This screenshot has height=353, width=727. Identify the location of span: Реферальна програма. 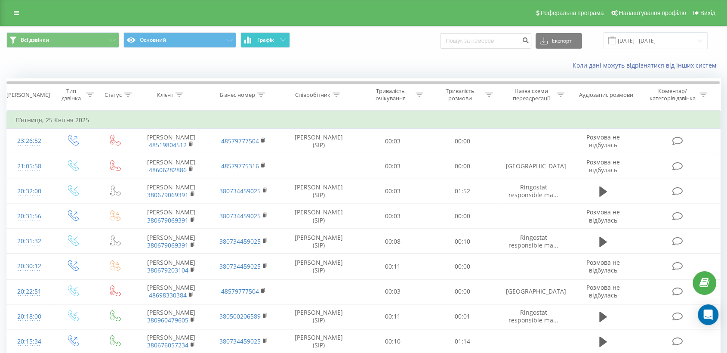
(572, 13).